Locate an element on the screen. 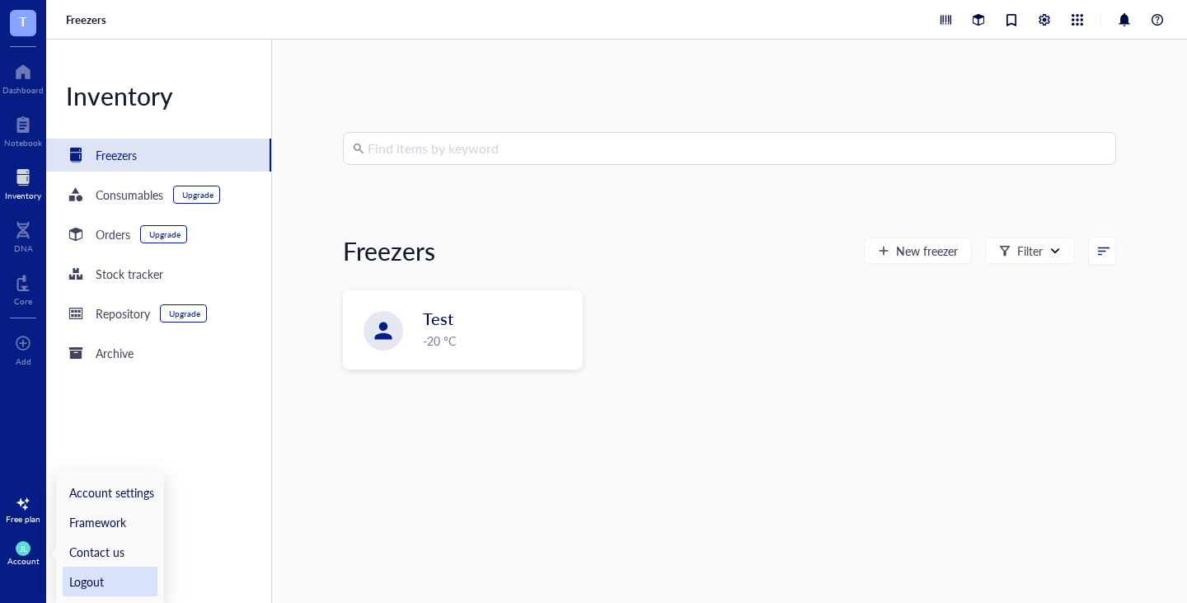 This screenshot has height=603, width=1187. a: Framework is located at coordinates (110, 522).